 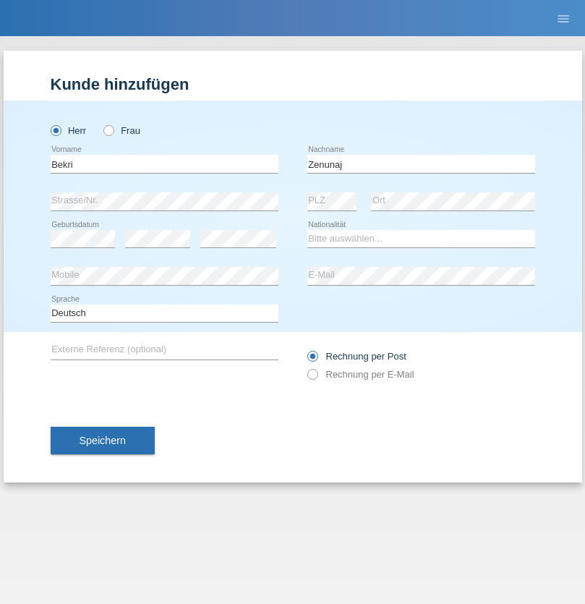 I want to click on input: Herr, so click(x=55, y=129).